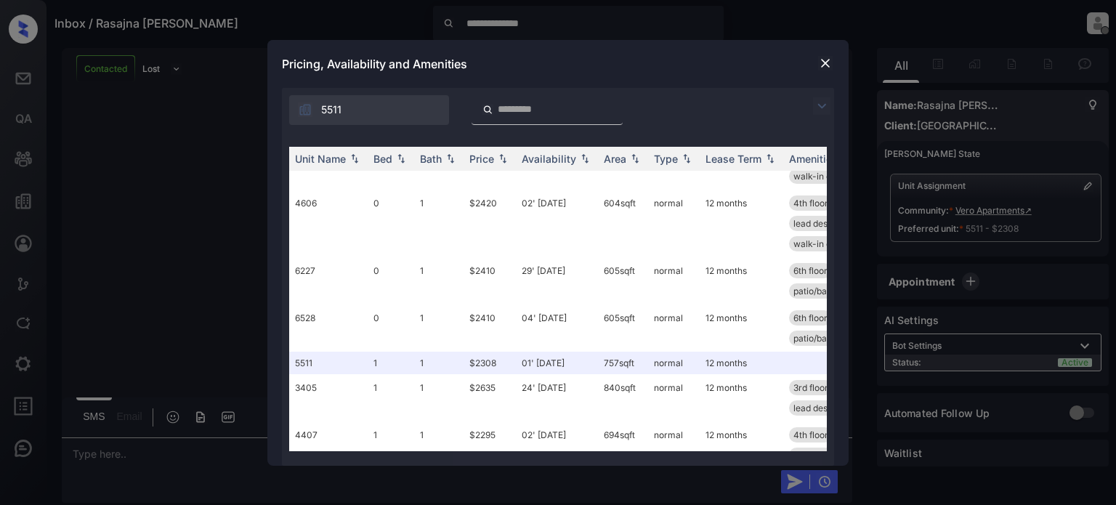  What do you see at coordinates (328, 280) in the screenshot?
I see `td: 6227` at bounding box center [328, 280].